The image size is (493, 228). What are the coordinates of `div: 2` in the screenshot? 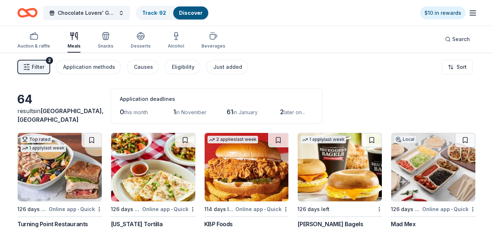 It's located at (49, 61).